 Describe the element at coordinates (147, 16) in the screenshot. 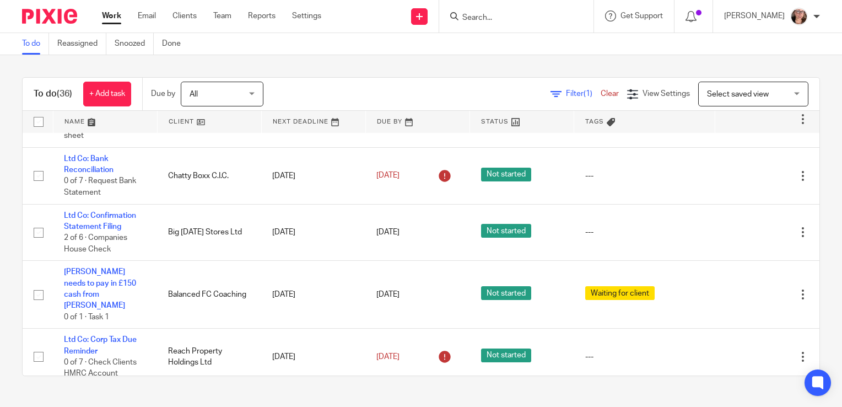

I see `a: Email` at that location.